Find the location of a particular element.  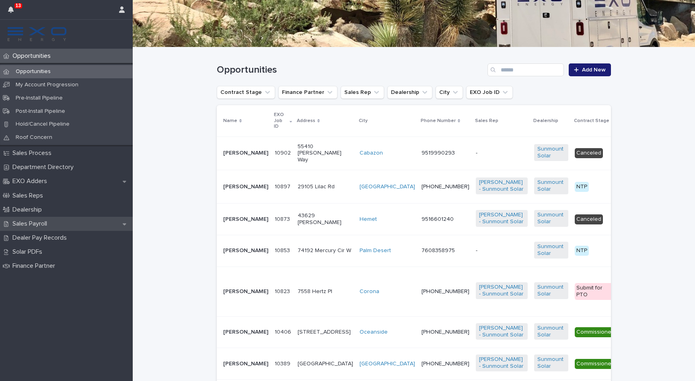

a: 7608358975 is located at coordinates (438, 251).